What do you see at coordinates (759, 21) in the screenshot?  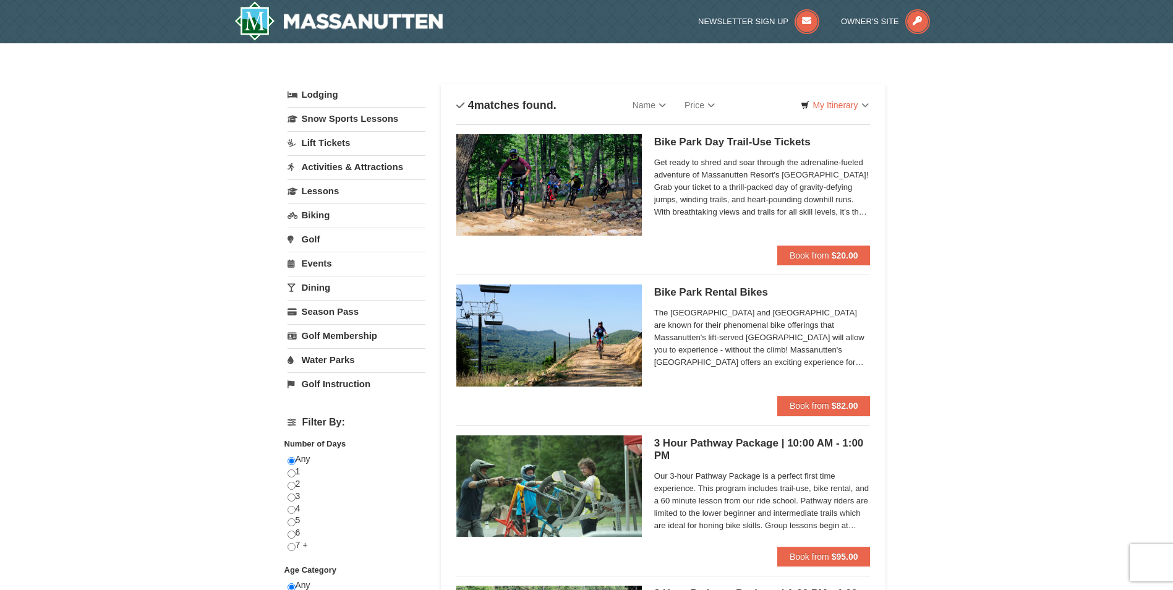 I see `a: Newsletter Sign Up` at bounding box center [759, 21].